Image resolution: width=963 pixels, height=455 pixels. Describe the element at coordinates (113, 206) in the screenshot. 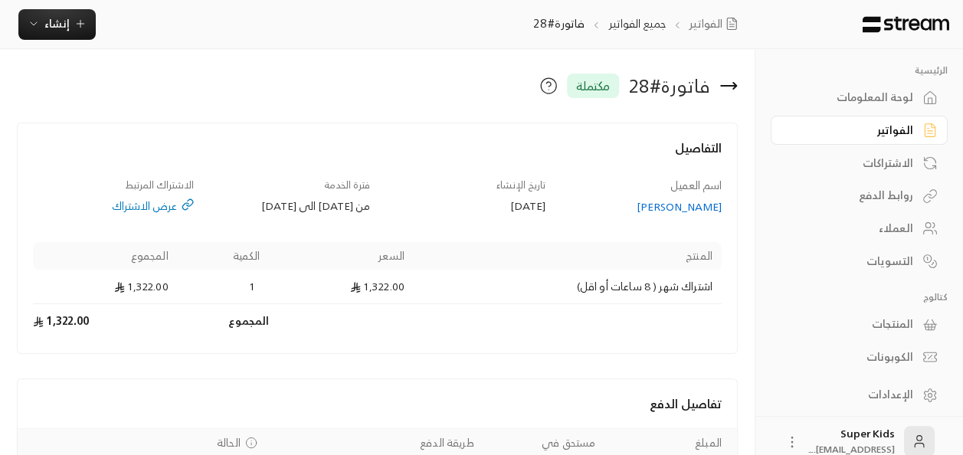

I see `div: عرض الاشتراك` at that location.